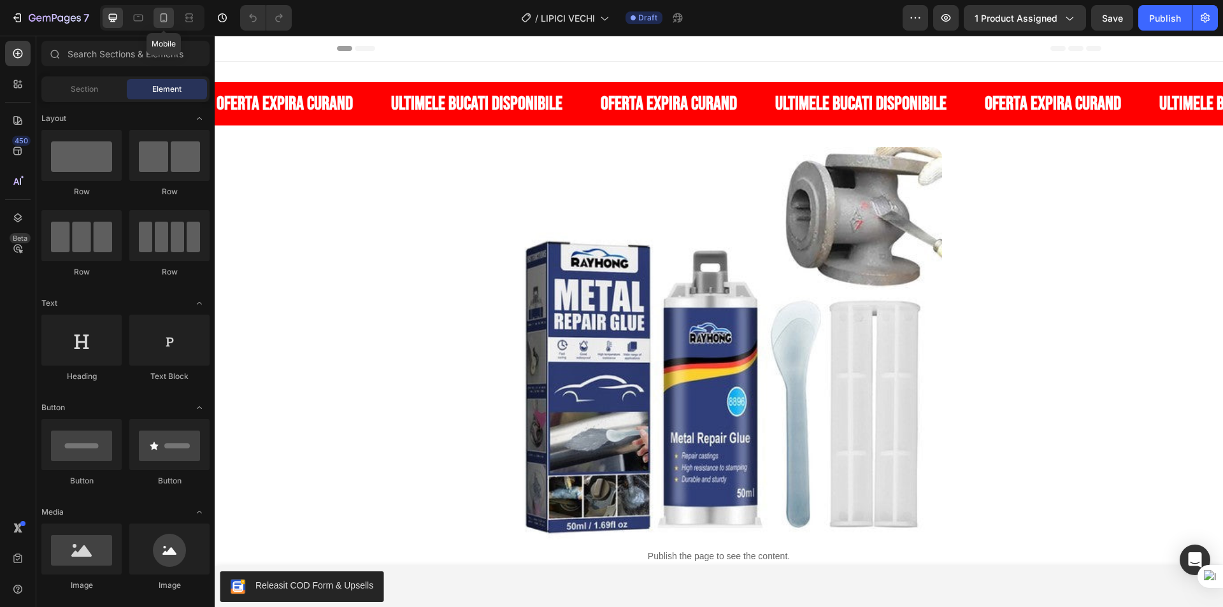 This screenshot has height=607, width=1223. Describe the element at coordinates (266, 18) in the screenshot. I see `div: Undo/Redo` at that location.